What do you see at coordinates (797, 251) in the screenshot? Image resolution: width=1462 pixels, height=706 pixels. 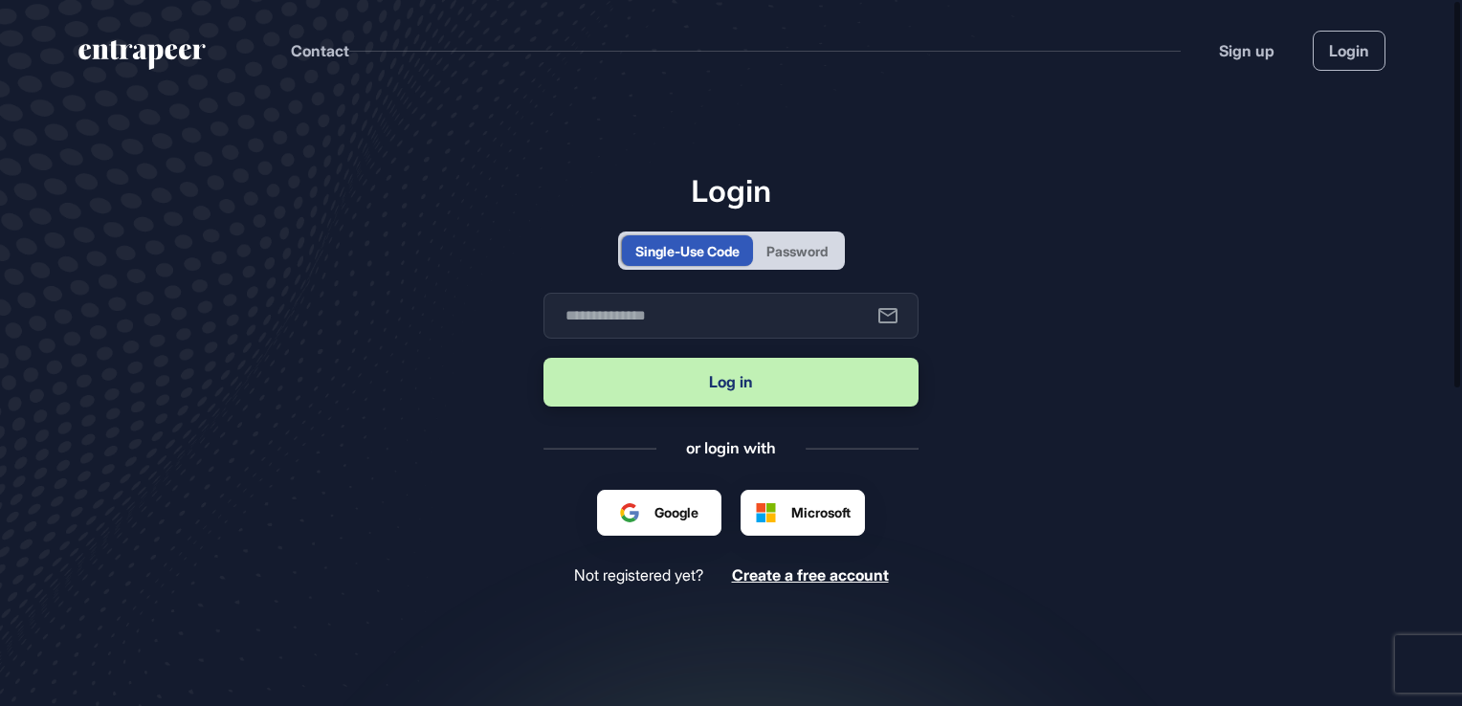 I see `div: Password` at bounding box center [797, 251].